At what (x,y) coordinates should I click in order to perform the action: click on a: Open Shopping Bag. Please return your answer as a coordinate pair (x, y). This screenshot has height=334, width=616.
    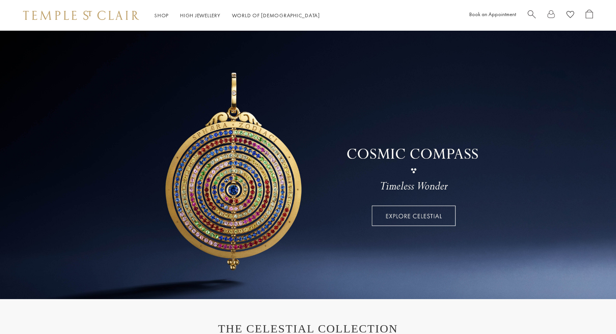
    Looking at the image, I should click on (589, 15).